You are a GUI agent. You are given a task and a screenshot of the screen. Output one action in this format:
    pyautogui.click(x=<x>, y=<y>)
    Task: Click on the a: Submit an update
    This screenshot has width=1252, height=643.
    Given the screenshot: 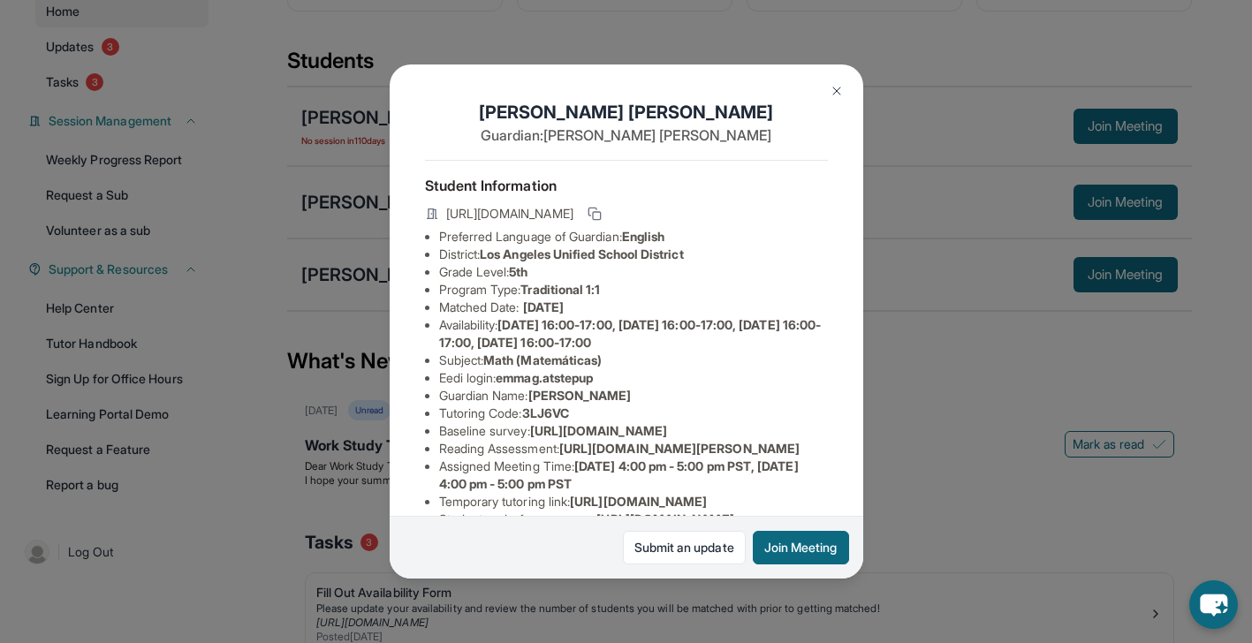 What is the action you would take?
    pyautogui.click(x=684, y=548)
    